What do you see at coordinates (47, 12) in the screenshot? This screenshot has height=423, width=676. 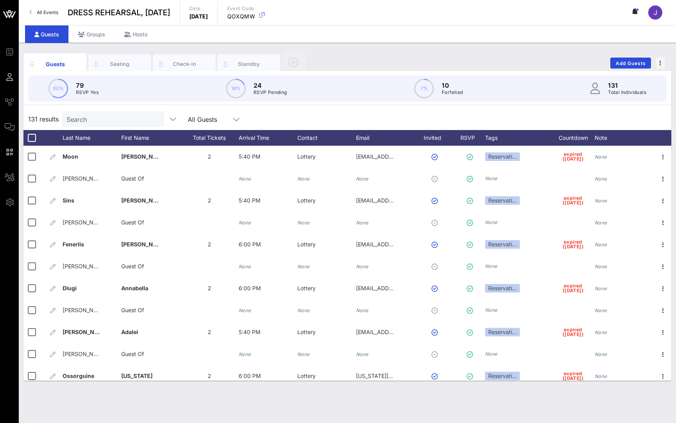 I see `span: All Events` at bounding box center [47, 12].